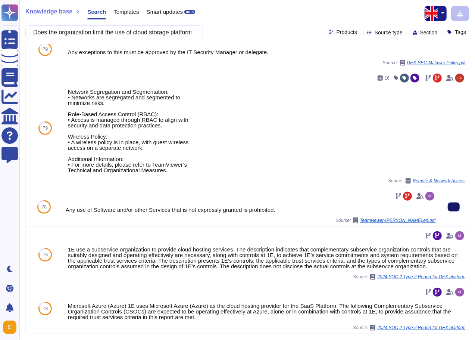  Describe the element at coordinates (267, 311) in the screenshot. I see `div: Microsoft Azure (Azure) 1E uses Microsoft Azure (Azure) as the cloud hosting provider for the Saa...` at that location.